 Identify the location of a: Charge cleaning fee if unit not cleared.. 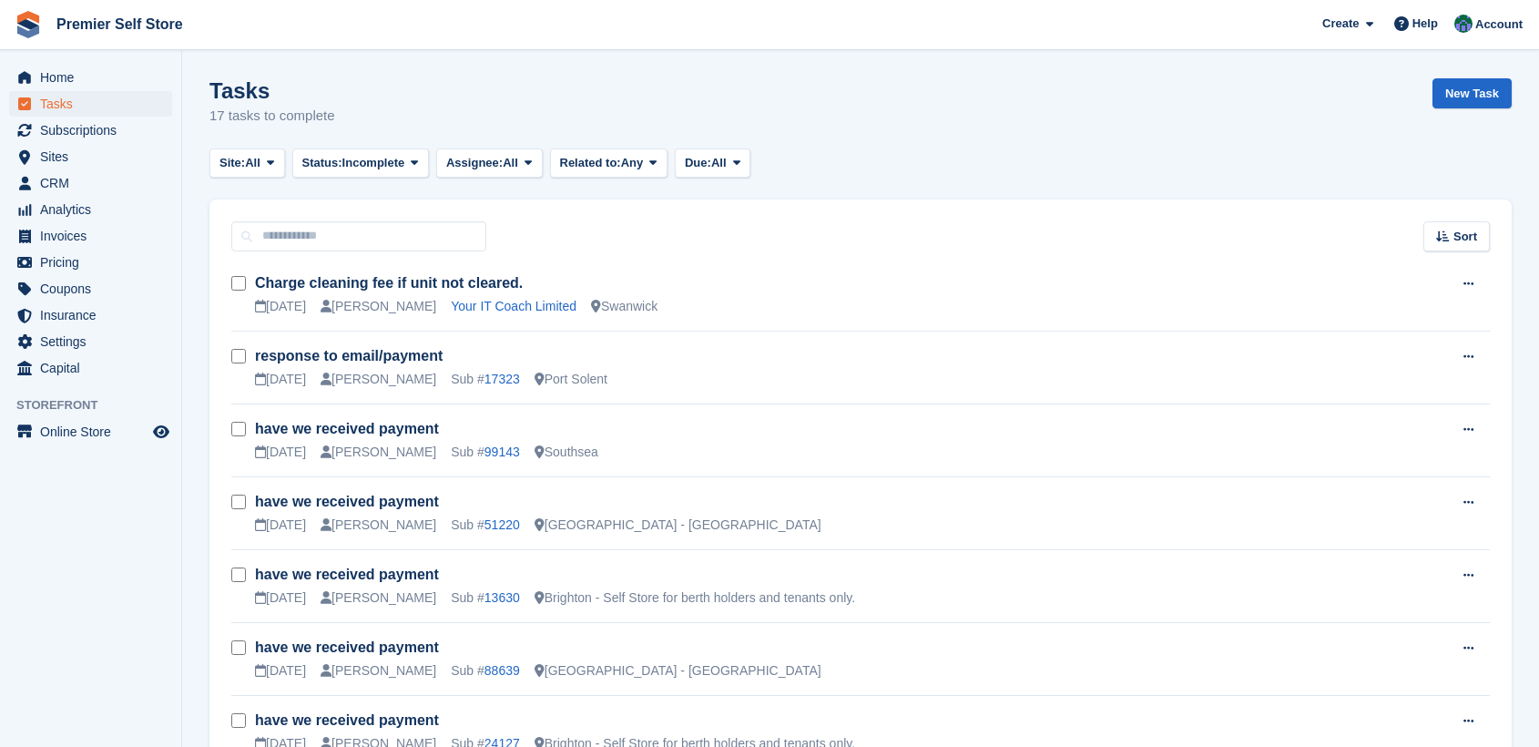
(389, 282).